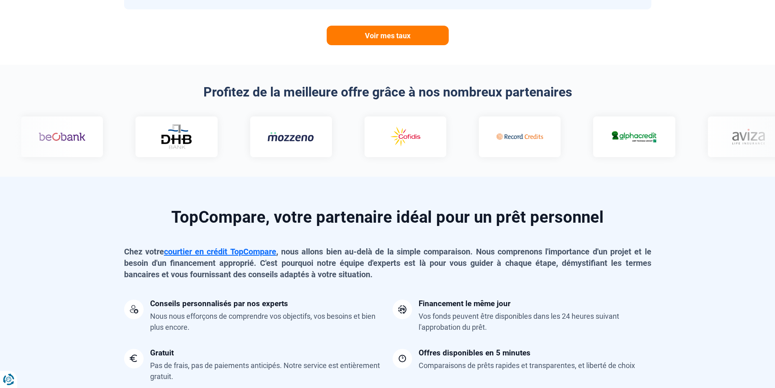 The width and height of the screenshot is (775, 388). Describe the element at coordinates (388, 217) in the screenshot. I see `h2: TopCompare, votre partenaire idéal pour un prêt personnel` at that location.